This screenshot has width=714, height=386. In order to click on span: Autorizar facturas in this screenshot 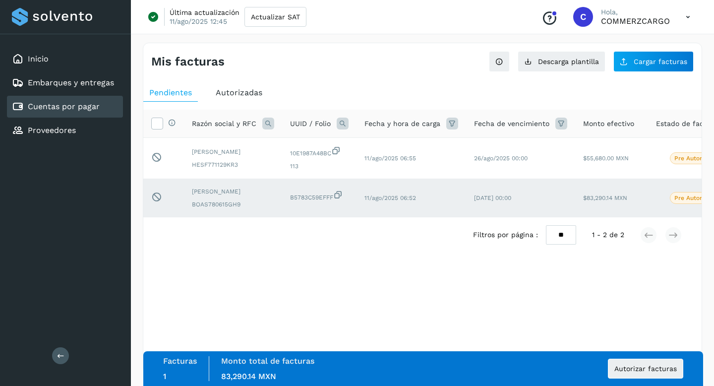, I will do `click(646, 368)`.